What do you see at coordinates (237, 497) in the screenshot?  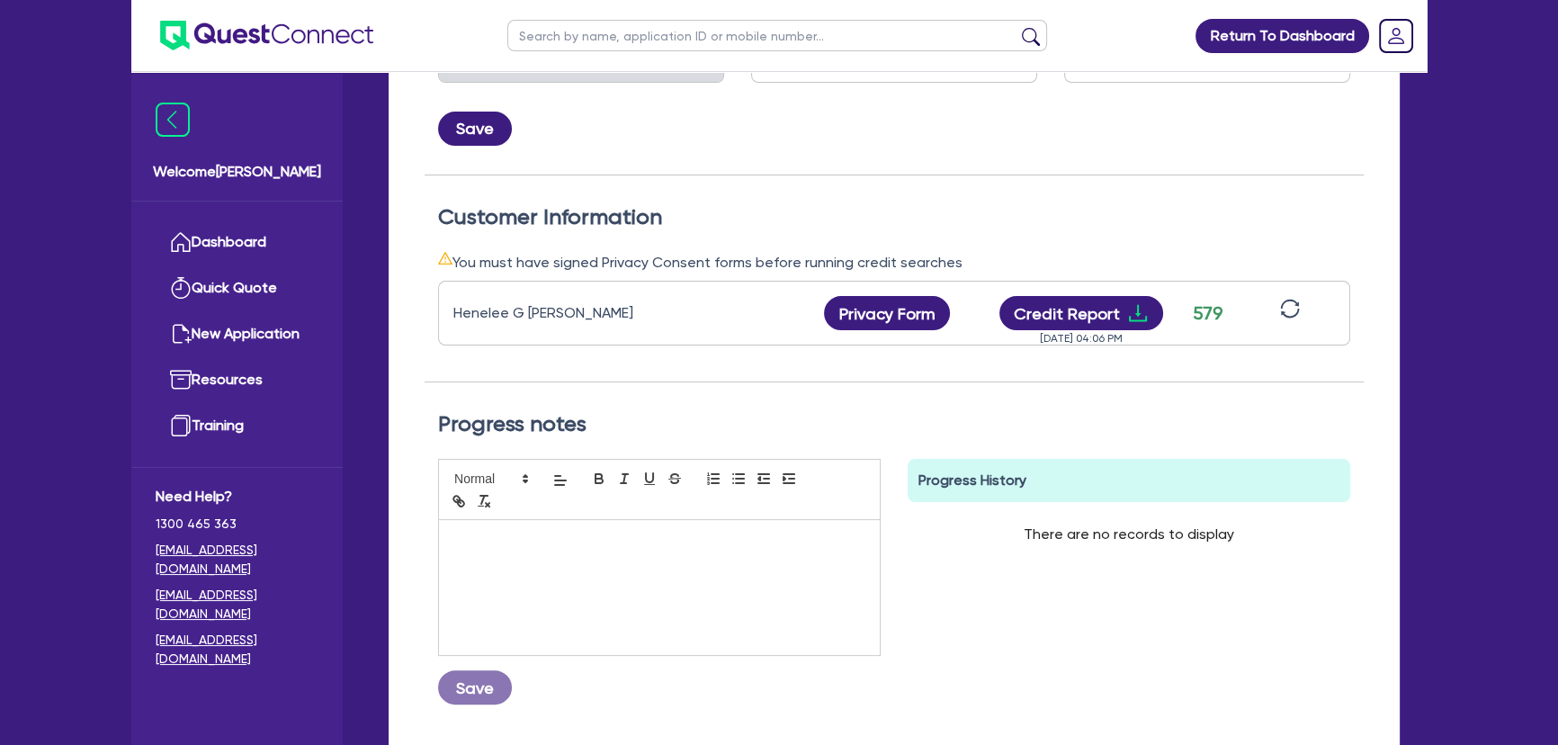 I see `span: Need Help?` at bounding box center [237, 497].